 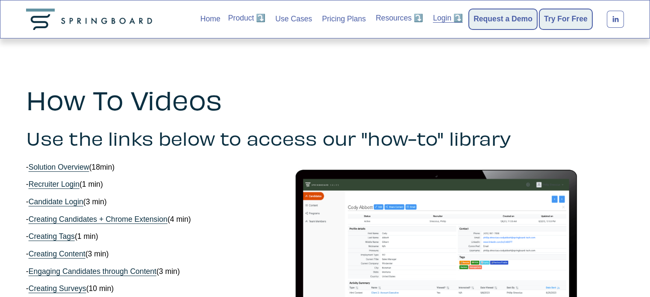 What do you see at coordinates (98, 219) in the screenshot?
I see `a: Creating Candidates + Chrome Extension` at bounding box center [98, 219].